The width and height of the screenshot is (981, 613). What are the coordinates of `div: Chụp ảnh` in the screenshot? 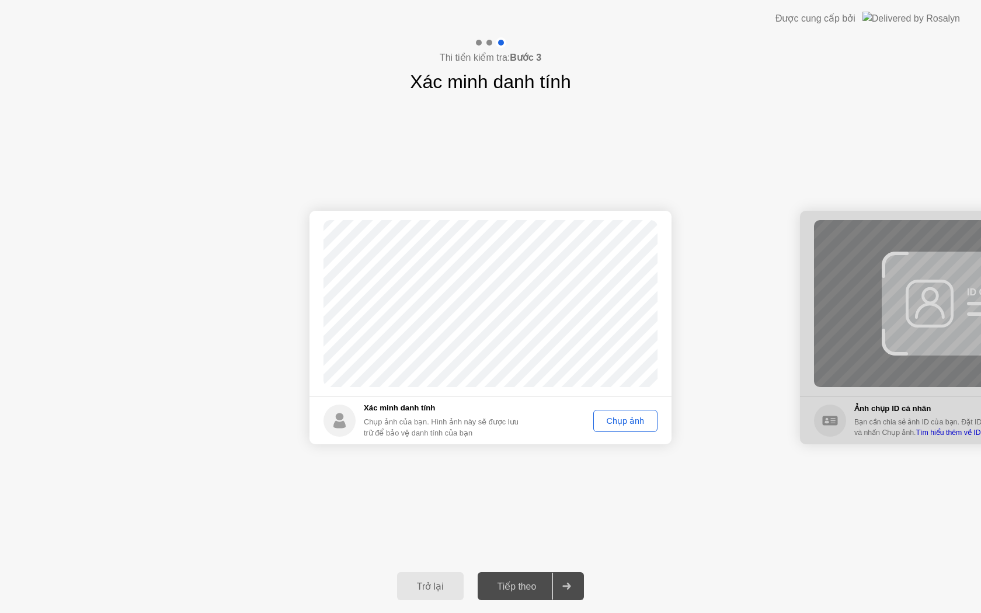 It's located at (625, 421).